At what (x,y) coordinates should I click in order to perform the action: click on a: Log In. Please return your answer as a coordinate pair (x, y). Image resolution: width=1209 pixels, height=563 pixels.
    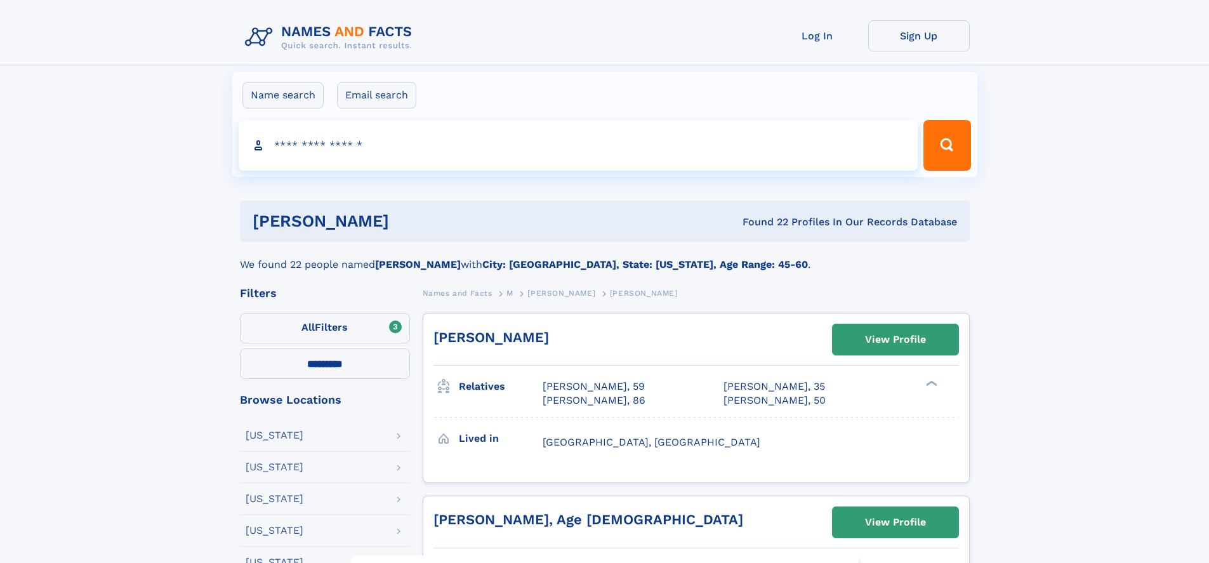
    Looking at the image, I should click on (817, 36).